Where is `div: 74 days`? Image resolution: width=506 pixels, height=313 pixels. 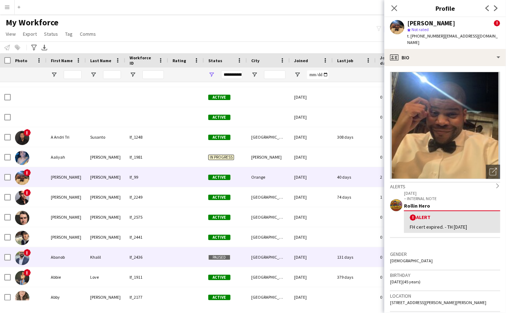
div: 74 days is located at coordinates (354, 197).